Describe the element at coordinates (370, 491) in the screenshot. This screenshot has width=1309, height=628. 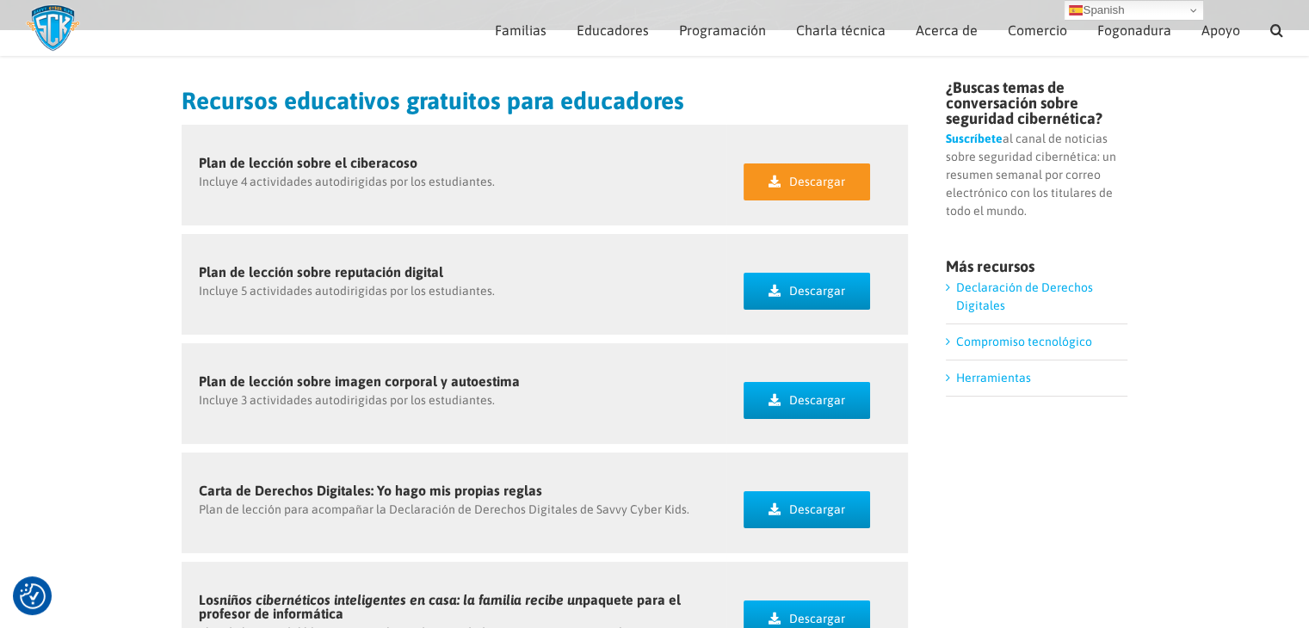
I see `font: Carta de Derechos Digitales: Yo hago mis propias reglas` at that location.